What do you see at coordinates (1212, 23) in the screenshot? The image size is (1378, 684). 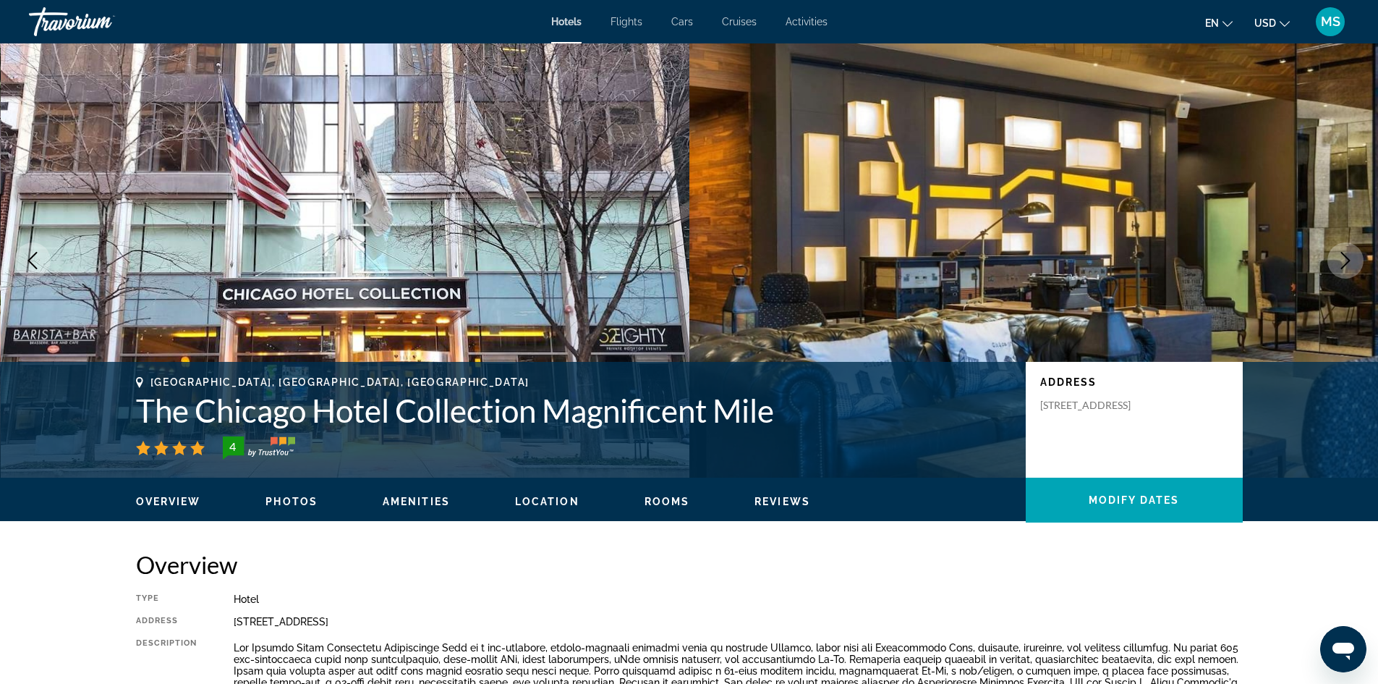 I see `span: en` at bounding box center [1212, 23].